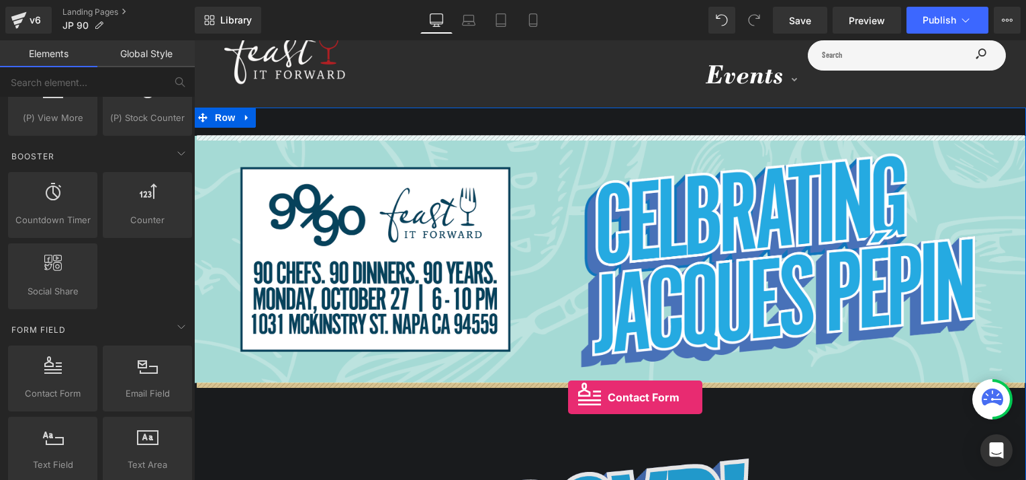 Image resolution: width=1026 pixels, height=480 pixels. I want to click on span: (P) View More, so click(52, 118).